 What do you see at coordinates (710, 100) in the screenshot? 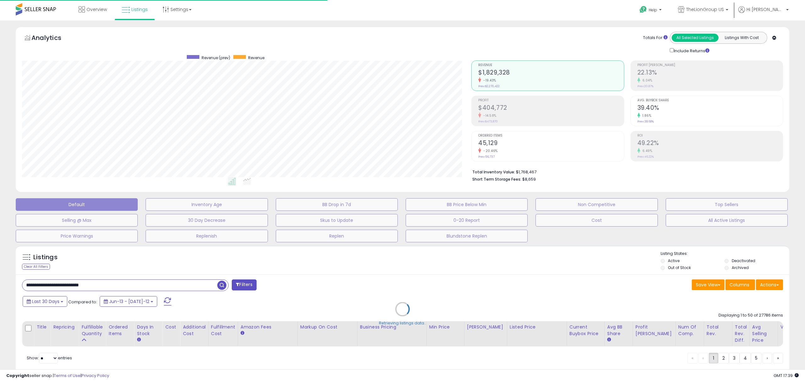
I see `span: Avg. Buybox Share` at bounding box center [710, 100].